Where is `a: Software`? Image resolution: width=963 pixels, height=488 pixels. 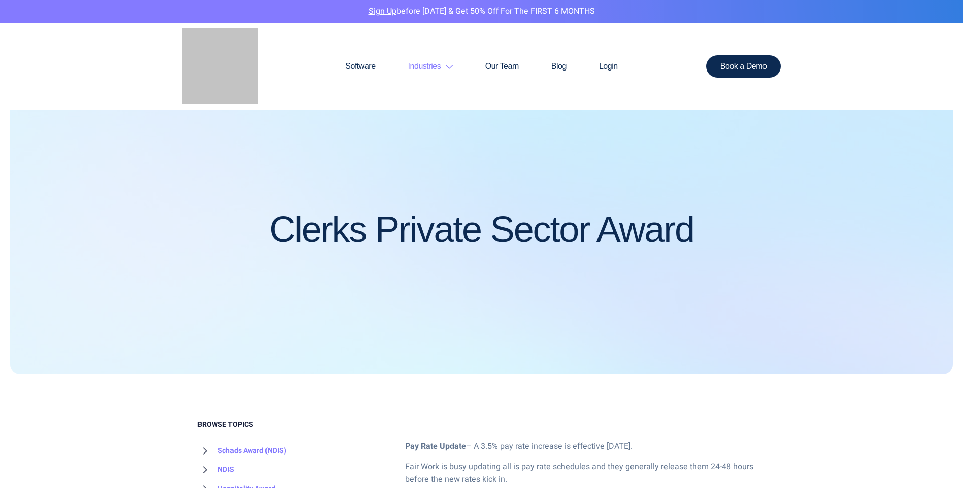 a: Software is located at coordinates (360, 67).